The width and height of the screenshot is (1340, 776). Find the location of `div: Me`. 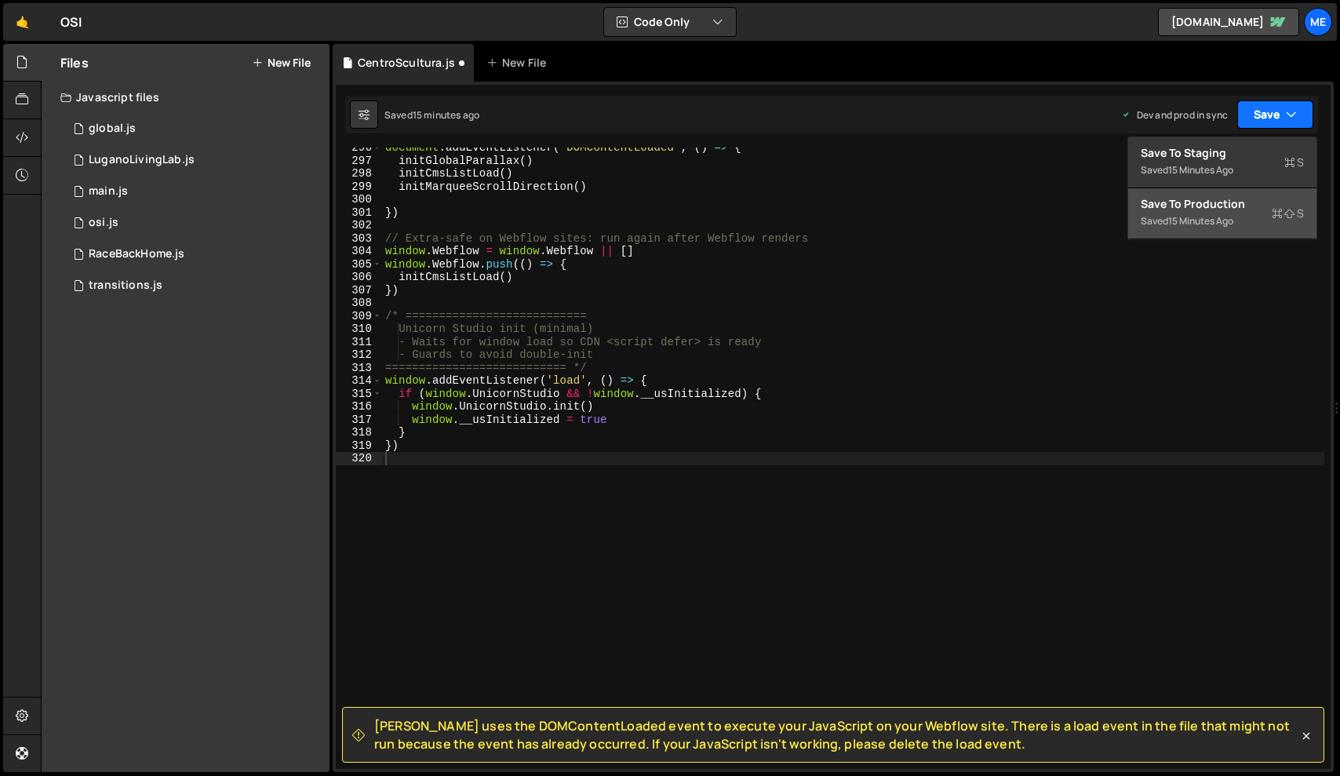

div: Me is located at coordinates (1318, 22).